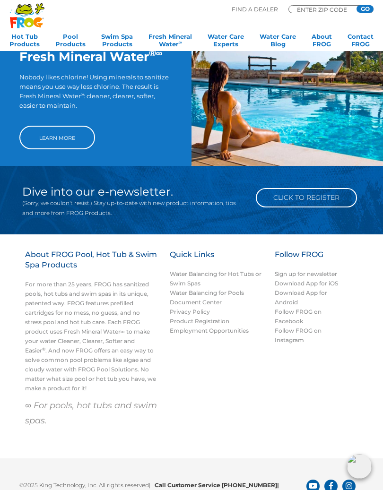 Image resolution: width=383 pixels, height=490 pixels. Describe the element at coordinates (359, 466) in the screenshot. I see `img: openIcon` at that location.